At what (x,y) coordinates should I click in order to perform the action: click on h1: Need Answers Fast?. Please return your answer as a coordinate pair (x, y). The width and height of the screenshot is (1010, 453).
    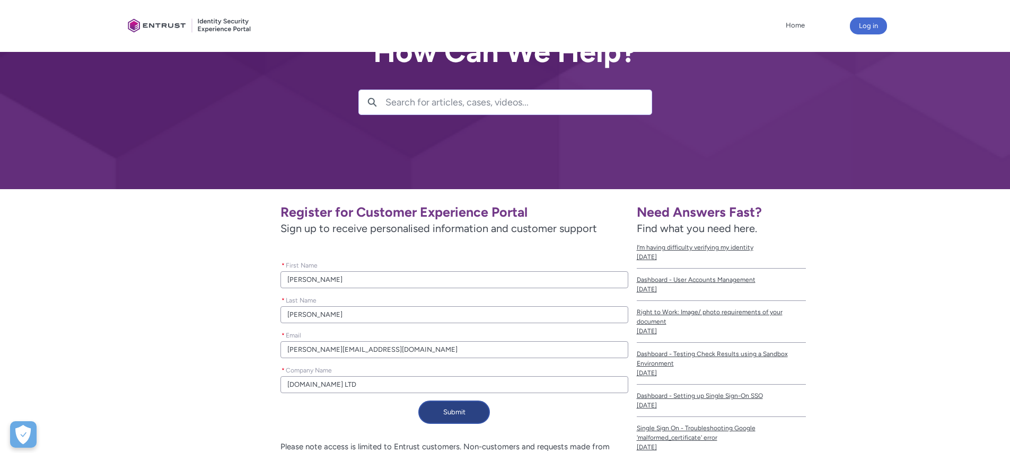
    Looking at the image, I should click on (721, 212).